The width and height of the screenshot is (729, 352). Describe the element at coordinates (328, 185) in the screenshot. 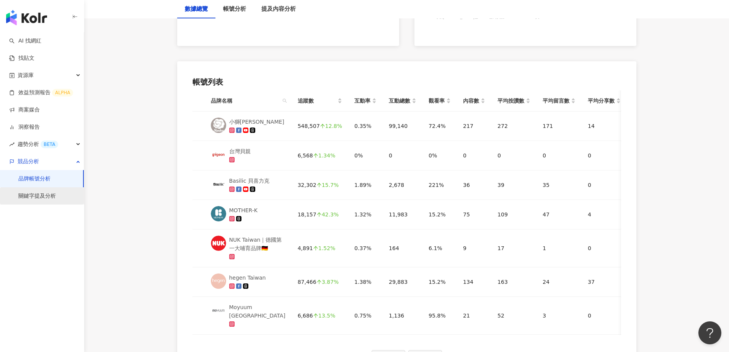

I see `div: 15.7%` at that location.